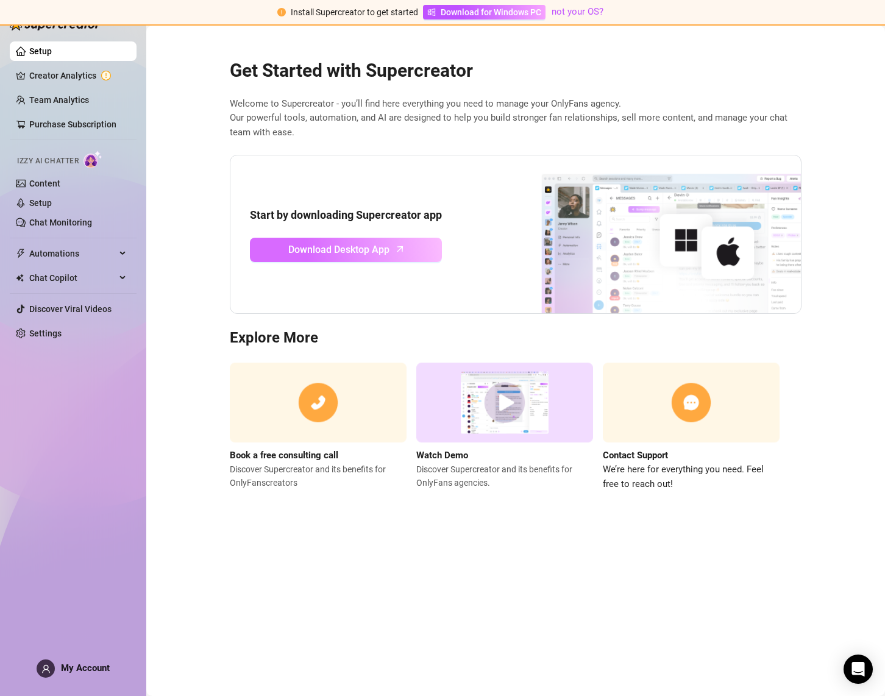 Image resolution: width=885 pixels, height=696 pixels. What do you see at coordinates (858, 669) in the screenshot?
I see `div: Open Intercom Messenger` at bounding box center [858, 669].